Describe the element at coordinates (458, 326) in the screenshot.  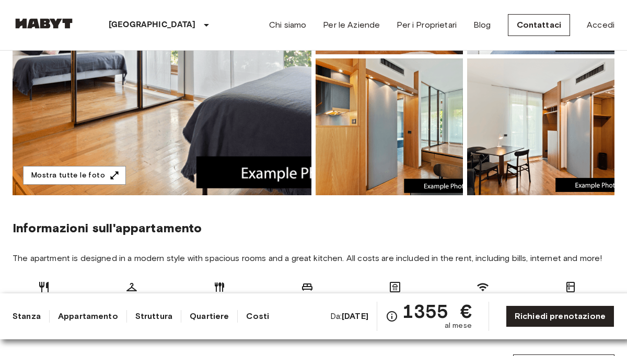
I see `span: al mese` at that location.